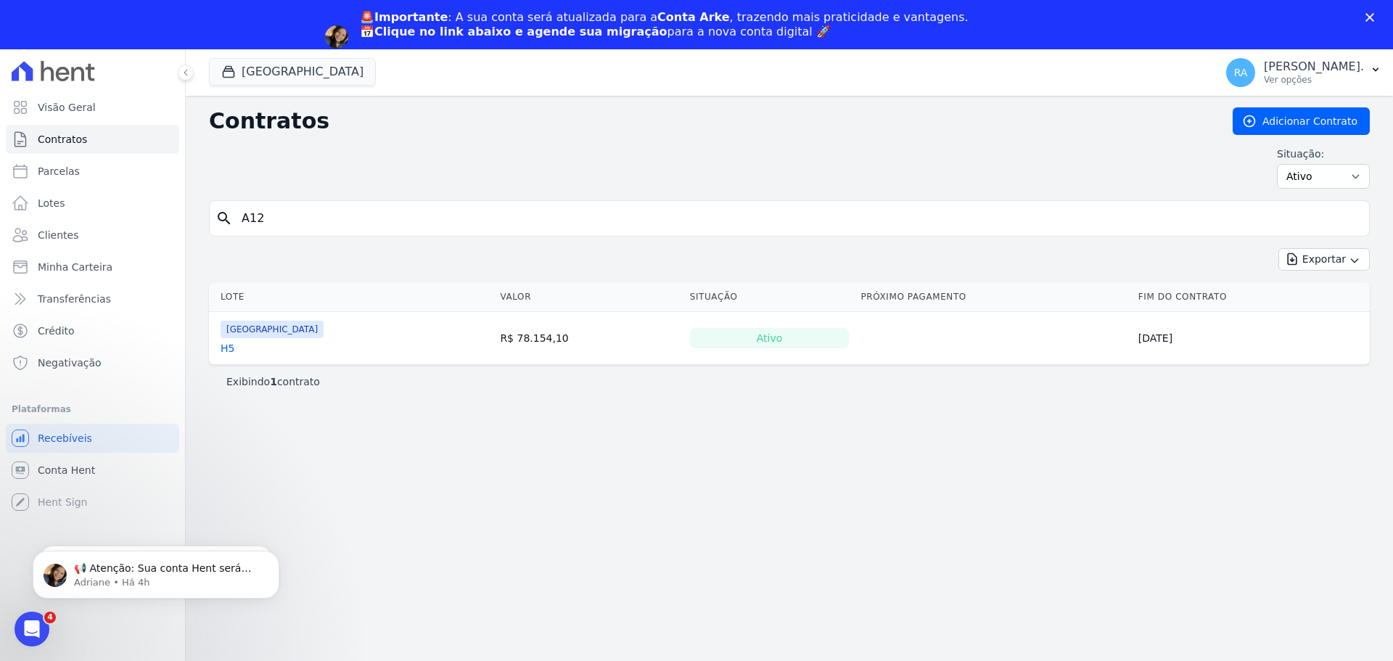 This screenshot has width=1393, height=661. What do you see at coordinates (56, 331) in the screenshot?
I see `span: Crédito` at bounding box center [56, 331].